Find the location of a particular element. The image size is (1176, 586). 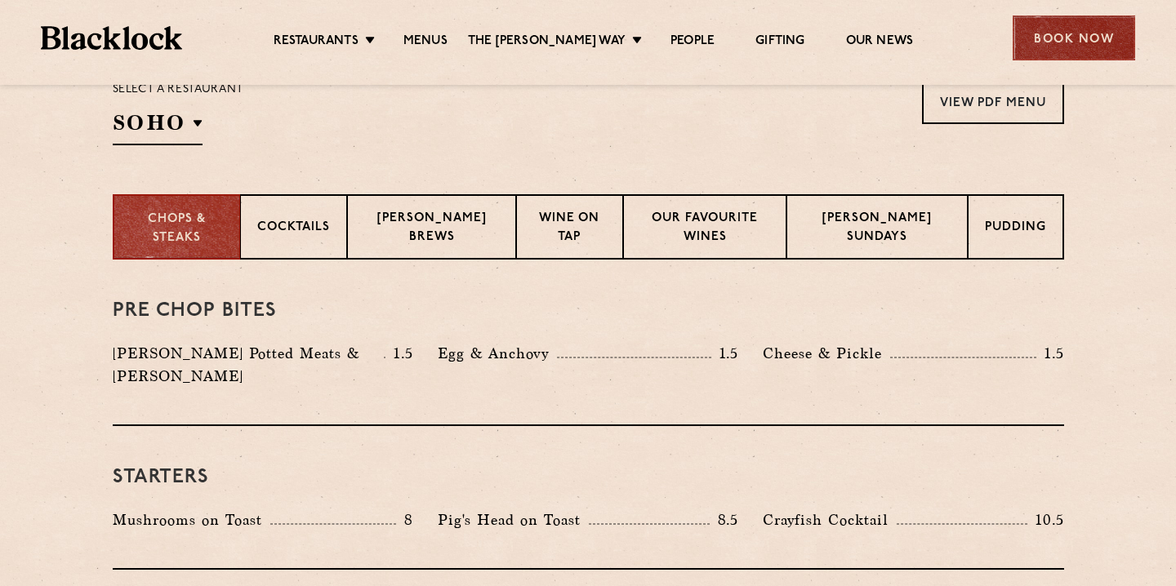

p: 8 is located at coordinates (404, 520).